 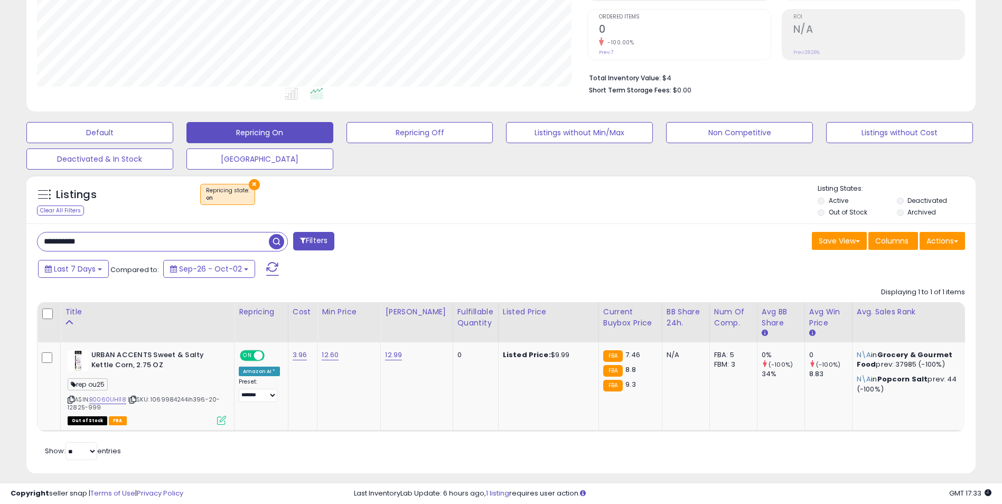 I want to click on small: Avg BB Share., so click(x=765, y=333).